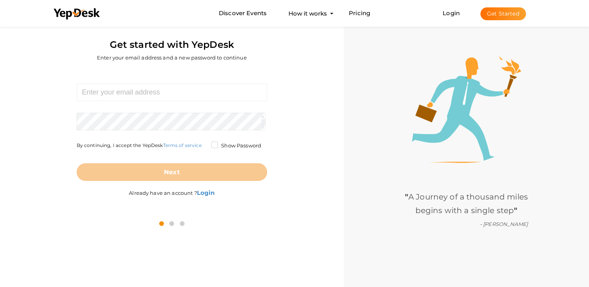 Image resolution: width=589 pixels, height=287 pixels. Describe the element at coordinates (308, 13) in the screenshot. I see `button: How it works` at that location.